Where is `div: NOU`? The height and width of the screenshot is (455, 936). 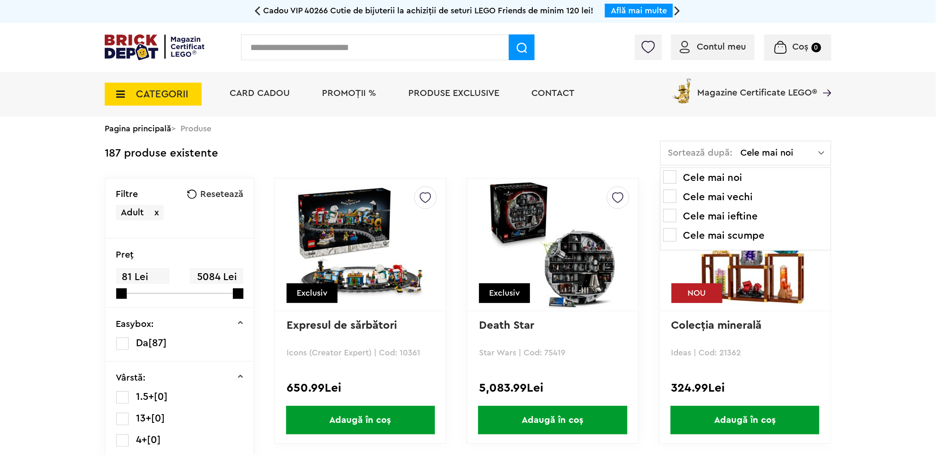
div: NOU is located at coordinates (697, 293).